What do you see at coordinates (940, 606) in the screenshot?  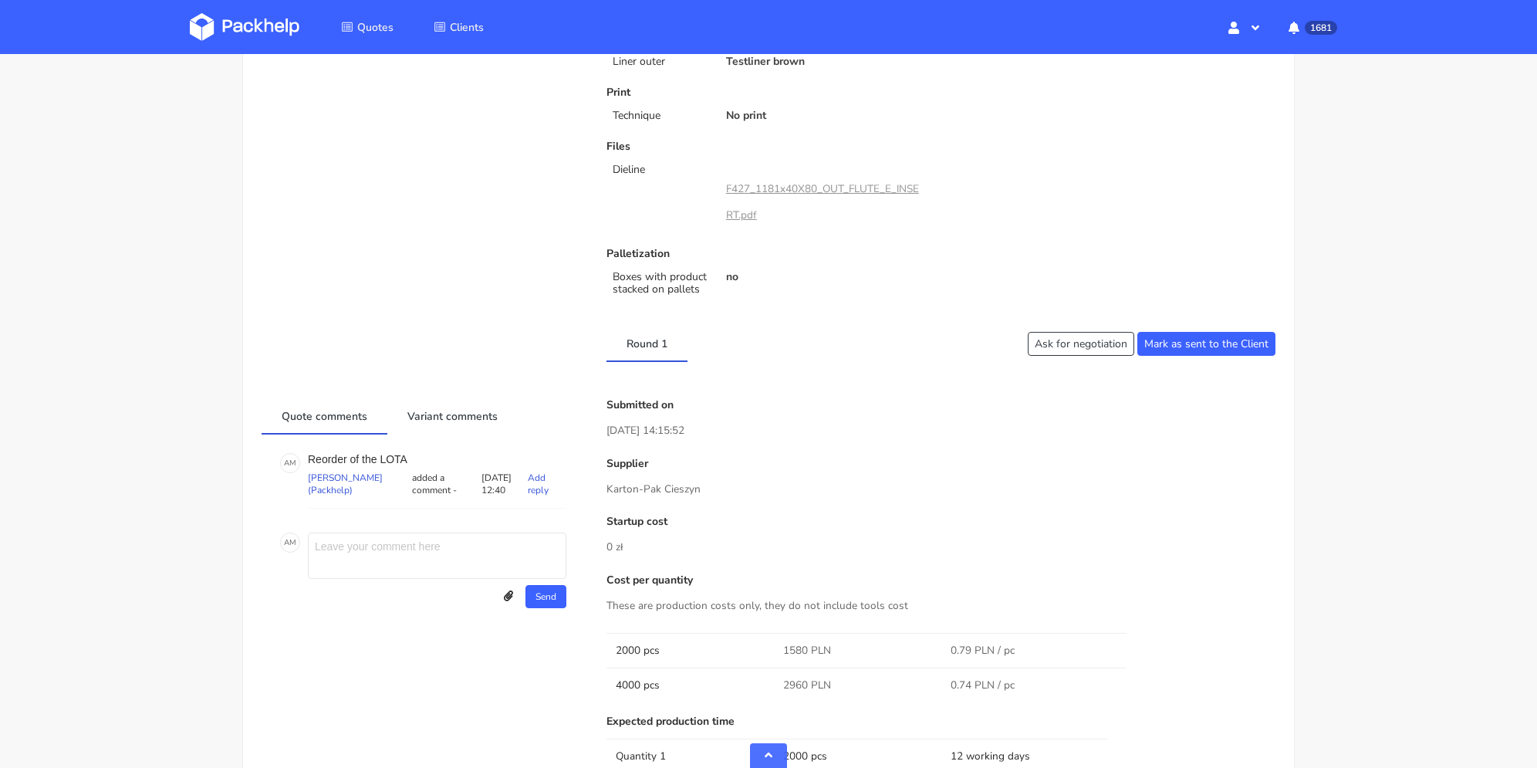 I see `p: These are production costs only, they do not include tools cost` at bounding box center [940, 606].